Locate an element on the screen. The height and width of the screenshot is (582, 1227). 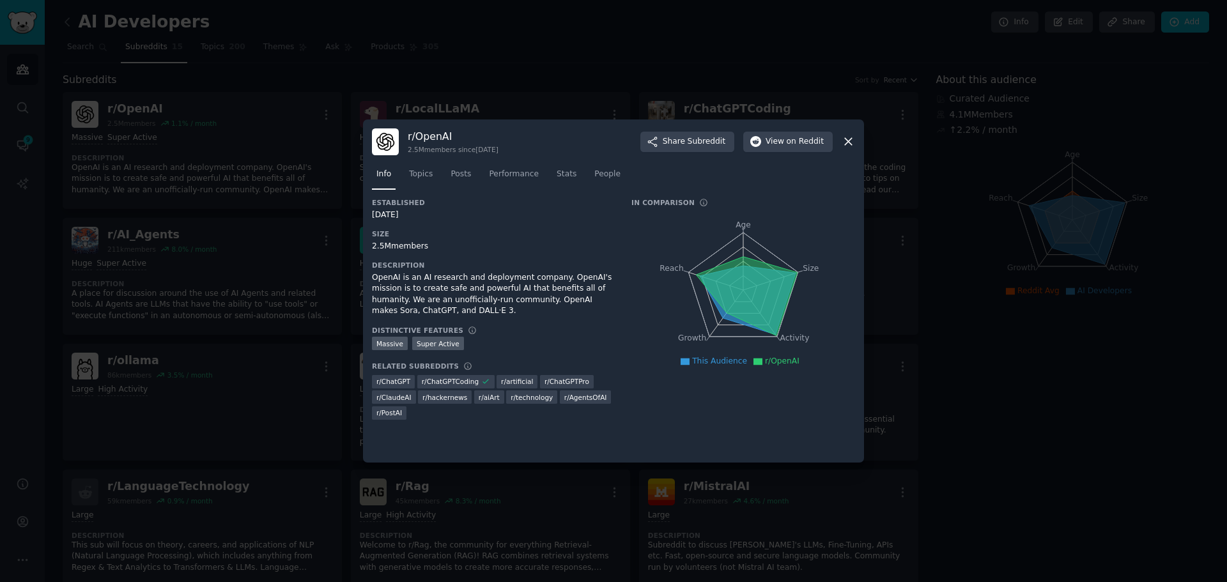
span: This Audience is located at coordinates (720, 361).